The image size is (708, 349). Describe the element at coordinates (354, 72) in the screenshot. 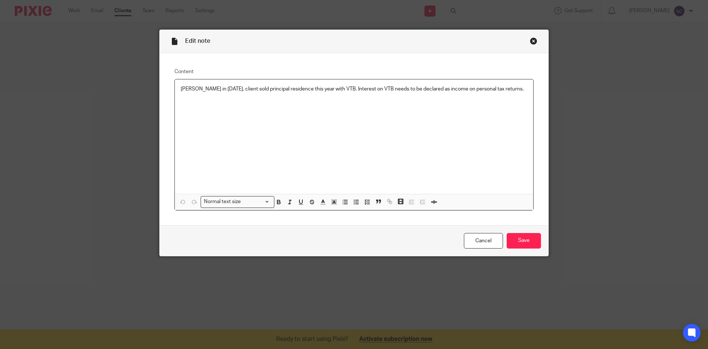

I see `label: Content` at that location.